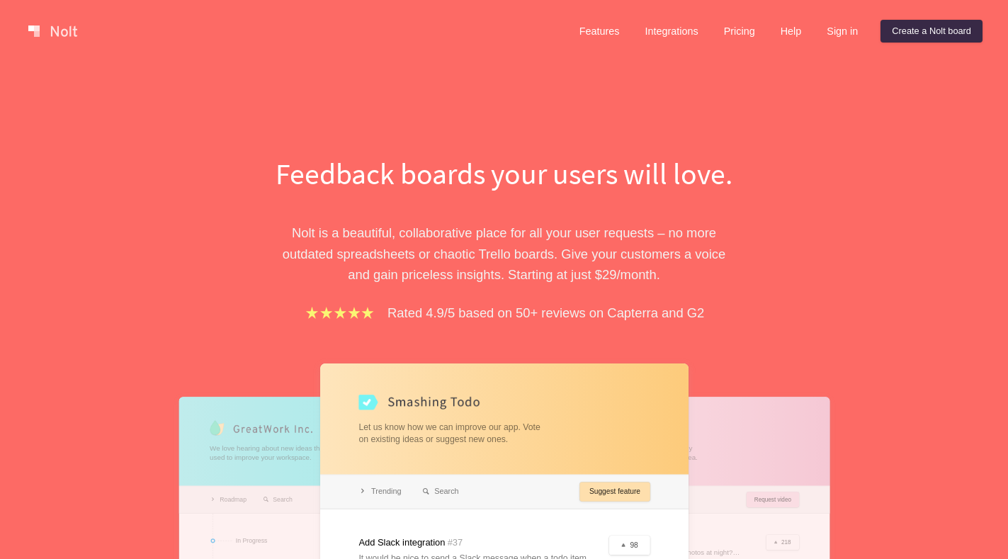 The image size is (1008, 559). Describe the element at coordinates (504, 254) in the screenshot. I see `p: Nolt is a beautiful, collaborative place for all your user requests – no more outdated spreadshee...` at that location.